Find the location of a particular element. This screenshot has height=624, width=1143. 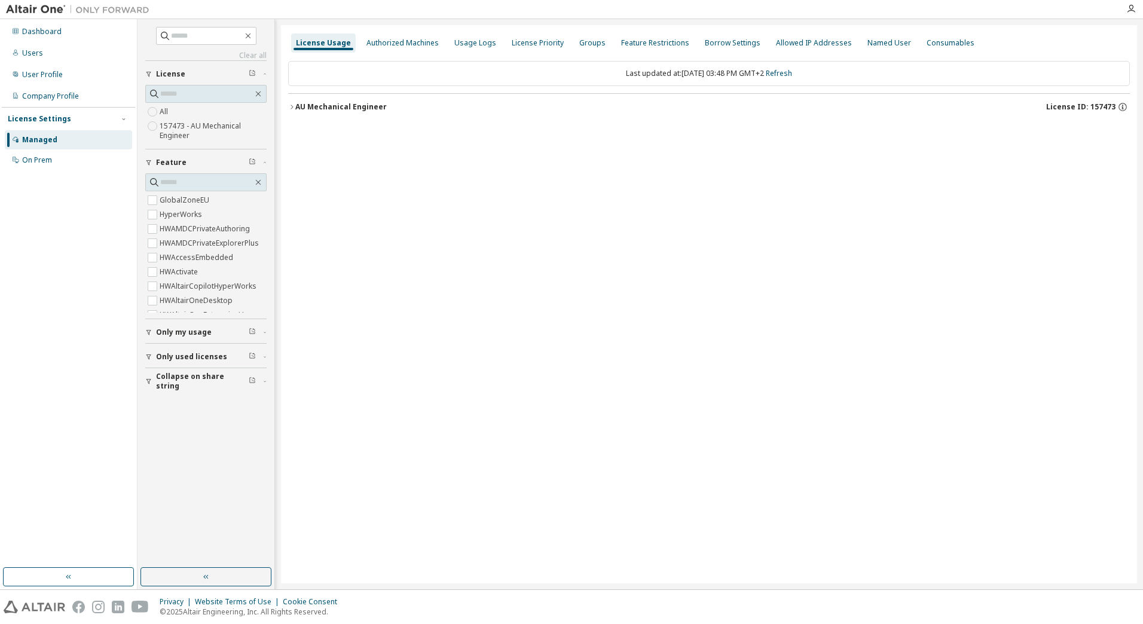

img: facebook.svg is located at coordinates (78, 607).